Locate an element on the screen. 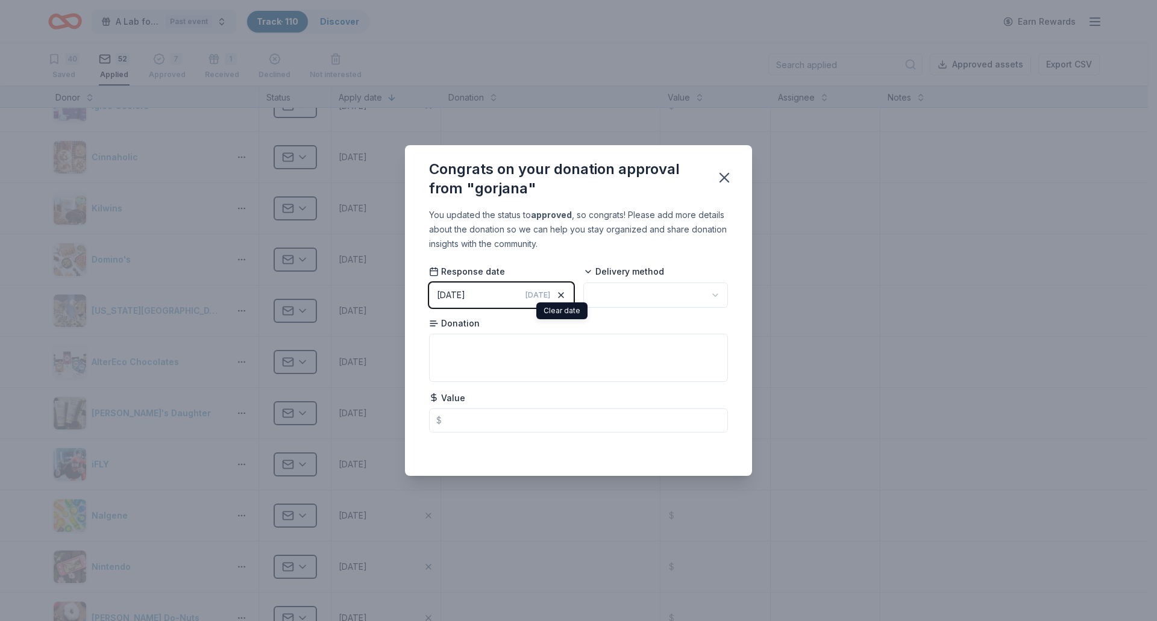 This screenshot has height=621, width=1157. div: Congrats on your donation approval from "gorjana" is located at coordinates (565, 179).